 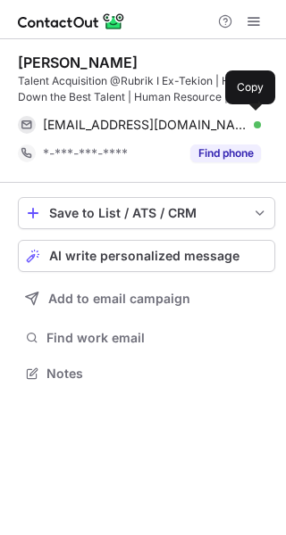 What do you see at coordinates (146, 338) in the screenshot?
I see `button: Find work email` at bounding box center [146, 338].